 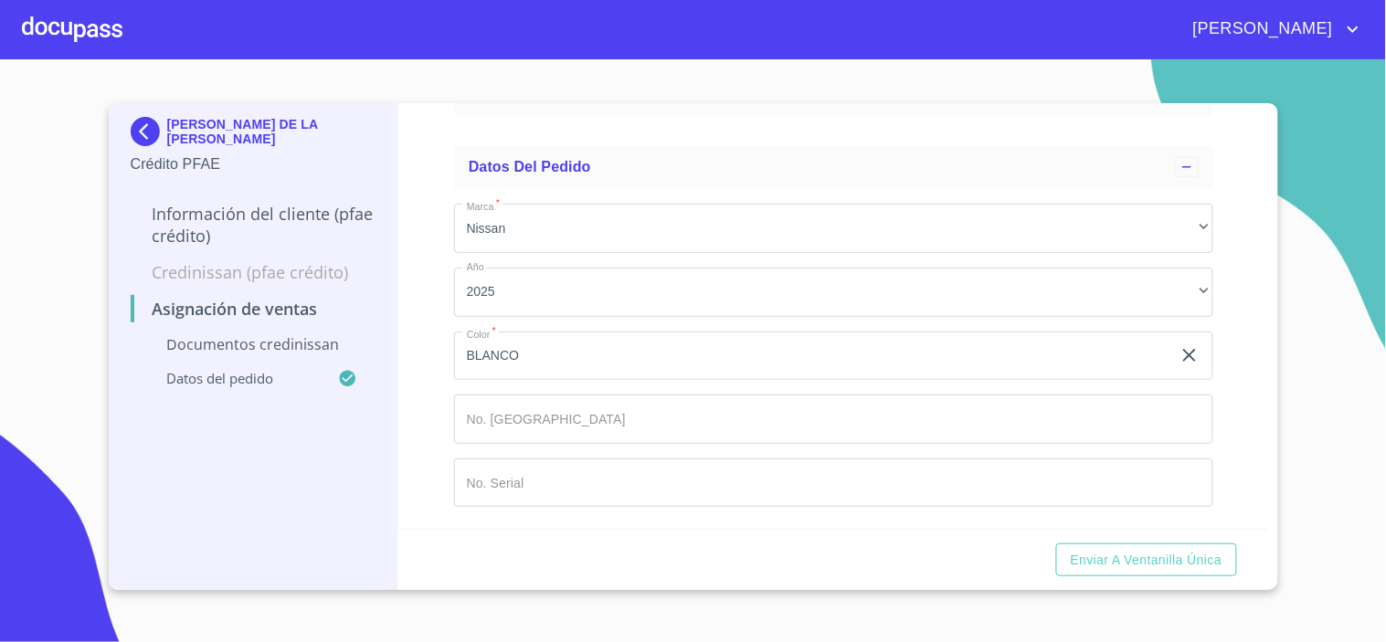 I want to click on button: clear input, so click(x=1190, y=355).